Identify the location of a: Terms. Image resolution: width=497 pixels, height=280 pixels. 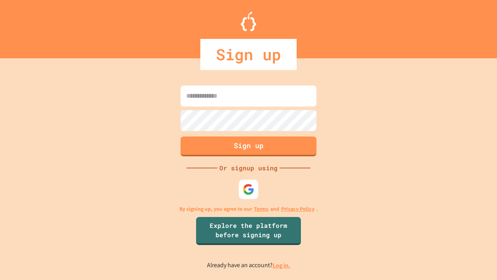
(261, 209).